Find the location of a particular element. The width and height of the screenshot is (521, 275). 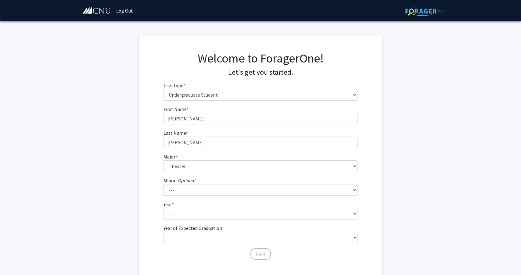

label: User type is located at coordinates (174, 85).